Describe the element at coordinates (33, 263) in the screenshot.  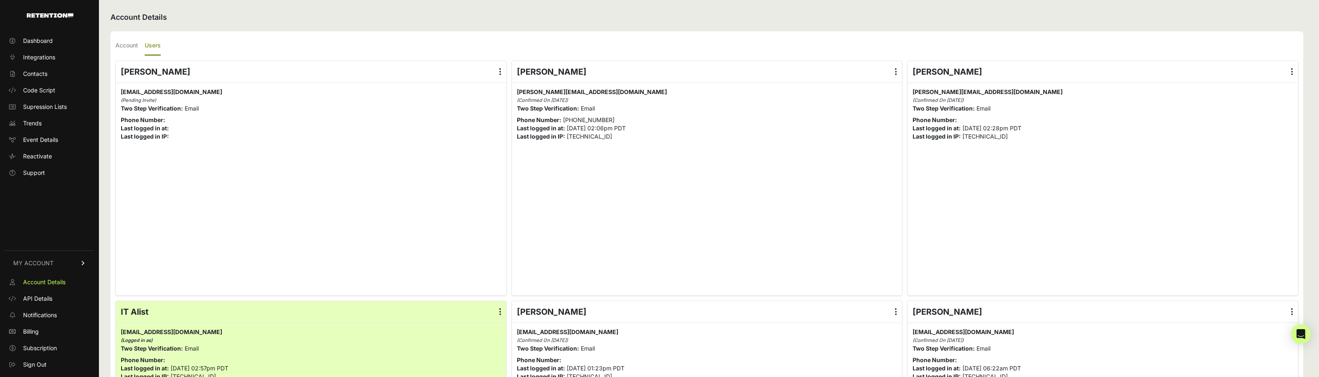
I see `span: MY ACCOUNT` at that location.